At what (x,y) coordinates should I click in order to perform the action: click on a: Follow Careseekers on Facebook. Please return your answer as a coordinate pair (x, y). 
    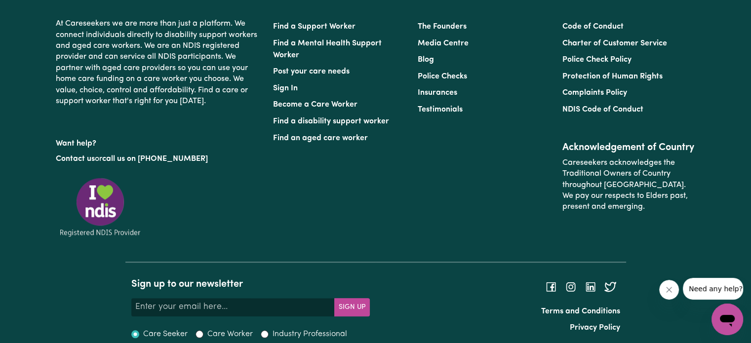
    Looking at the image, I should click on (551, 287).